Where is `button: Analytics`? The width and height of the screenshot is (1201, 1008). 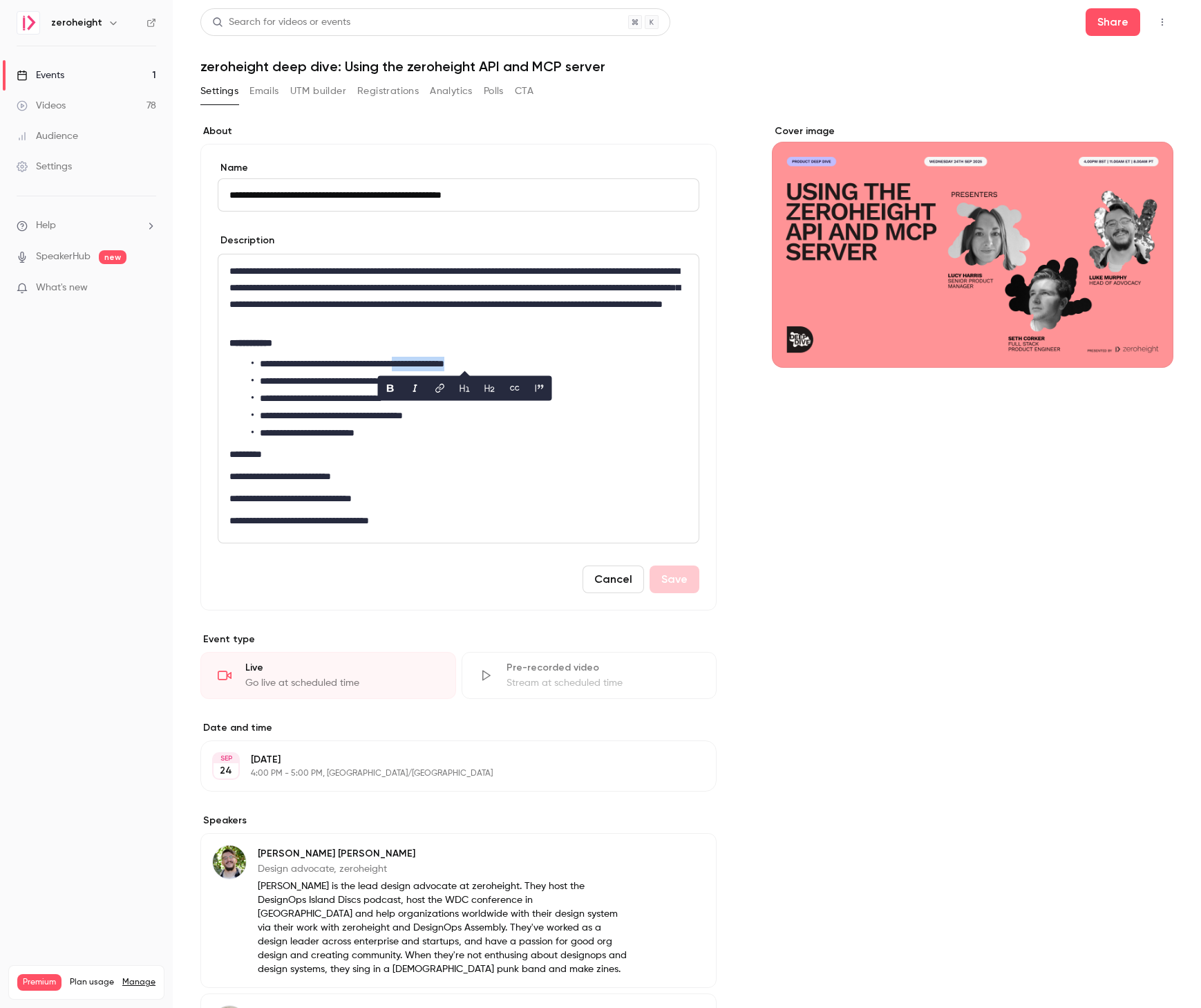
button: Analytics is located at coordinates (451, 91).